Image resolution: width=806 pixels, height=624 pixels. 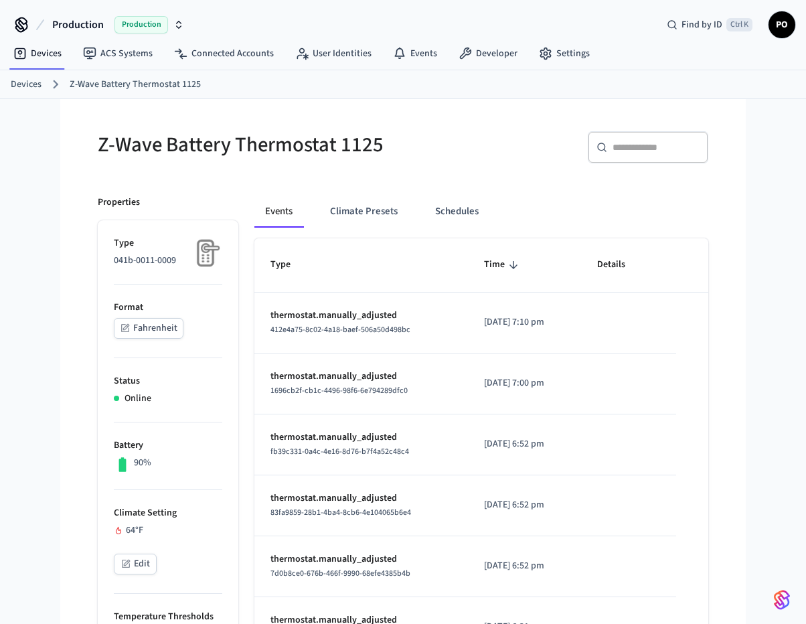 I want to click on span: Ctrl K, so click(x=739, y=25).